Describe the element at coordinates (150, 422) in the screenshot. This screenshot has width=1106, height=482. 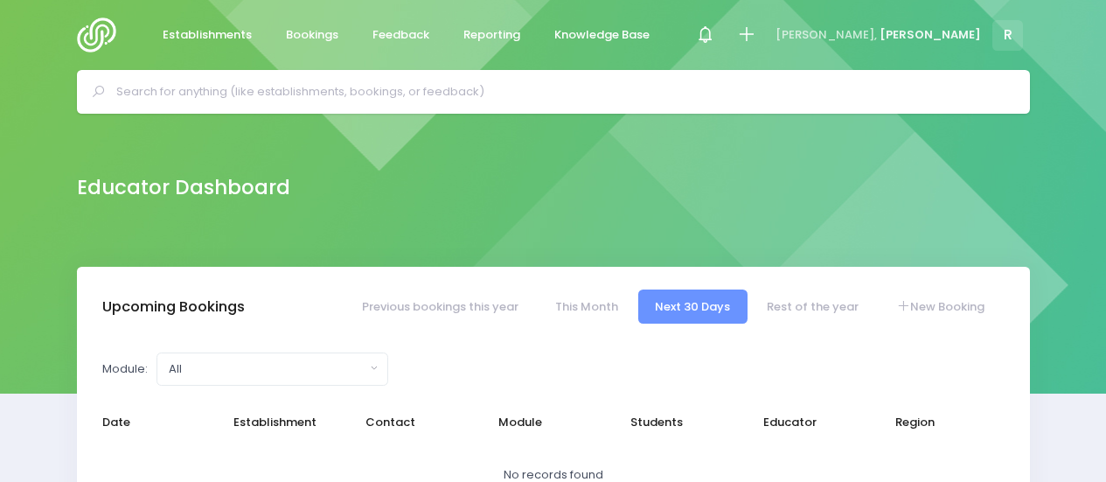
I see `span: Date` at that location.